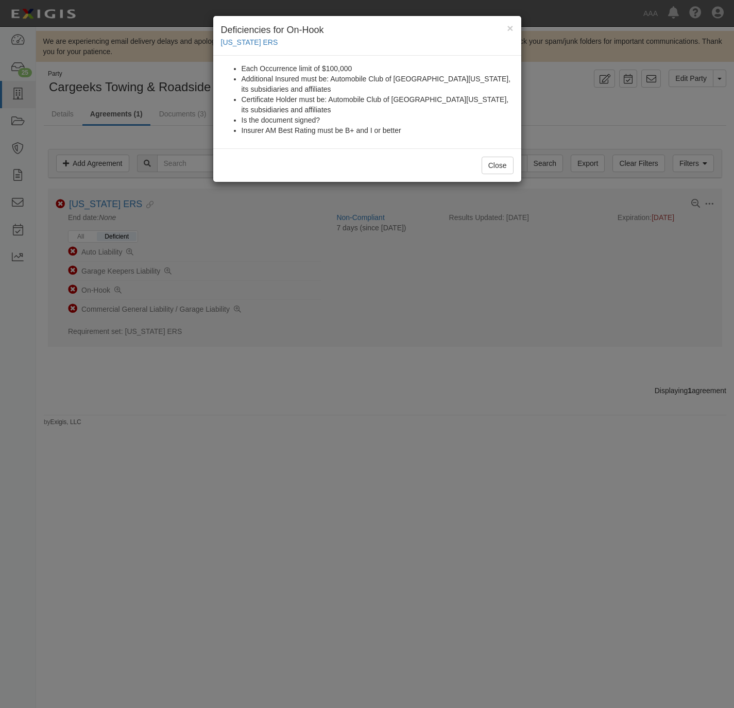 The height and width of the screenshot is (708, 734). What do you see at coordinates (367, 30) in the screenshot?
I see `h4: Deficiencies for On-Hook` at bounding box center [367, 30].